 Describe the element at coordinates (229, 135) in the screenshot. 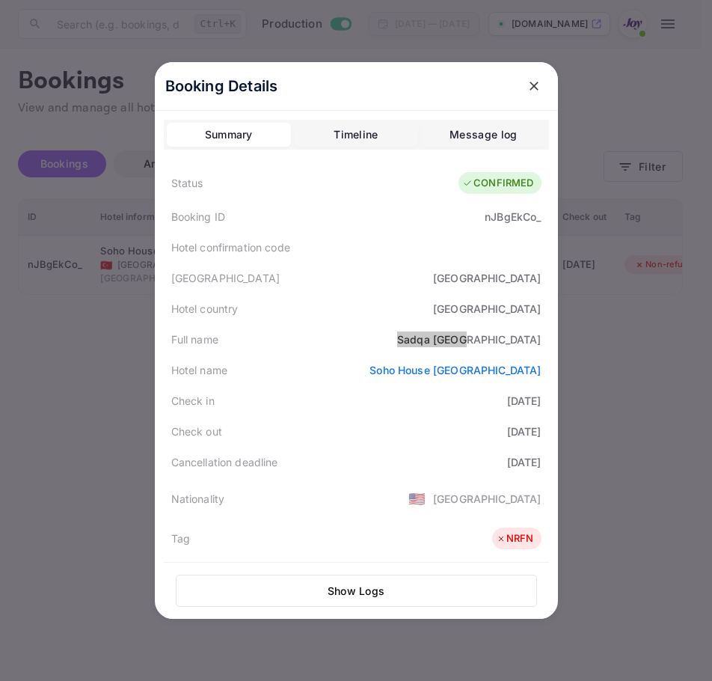

I see `button: Summary` at that location.